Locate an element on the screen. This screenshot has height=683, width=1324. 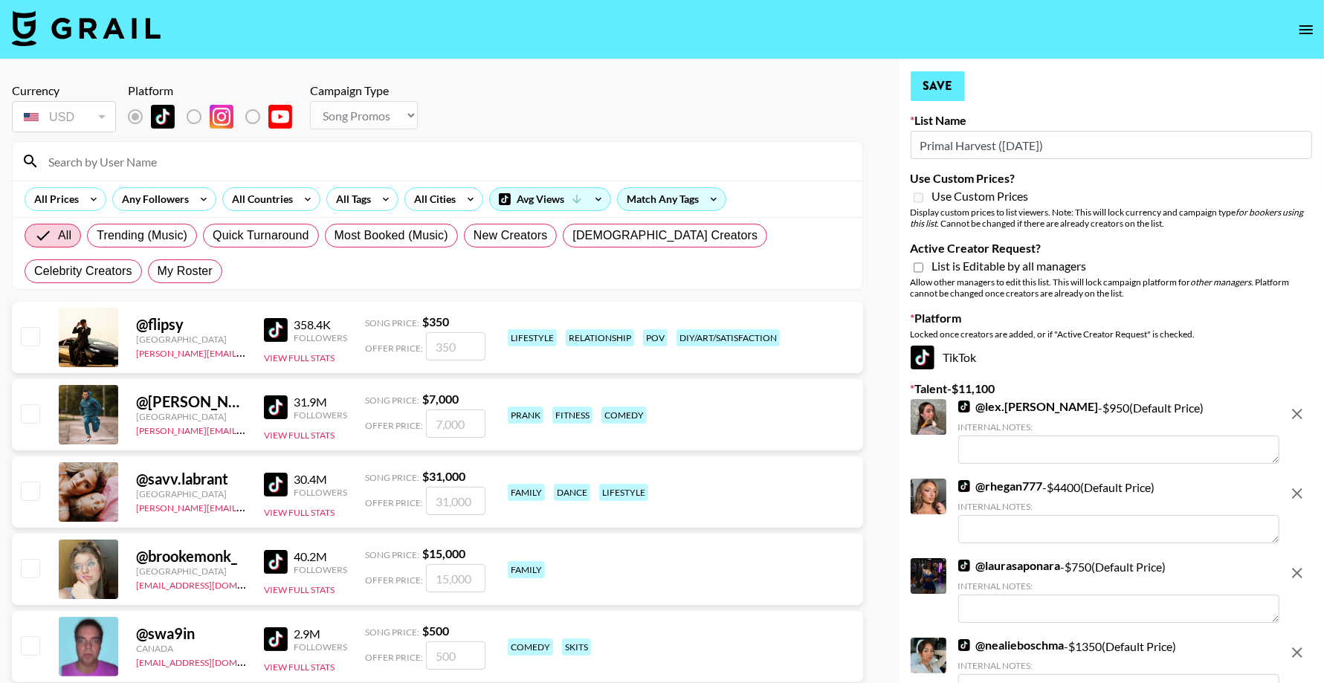
span: All is located at coordinates (65, 236).